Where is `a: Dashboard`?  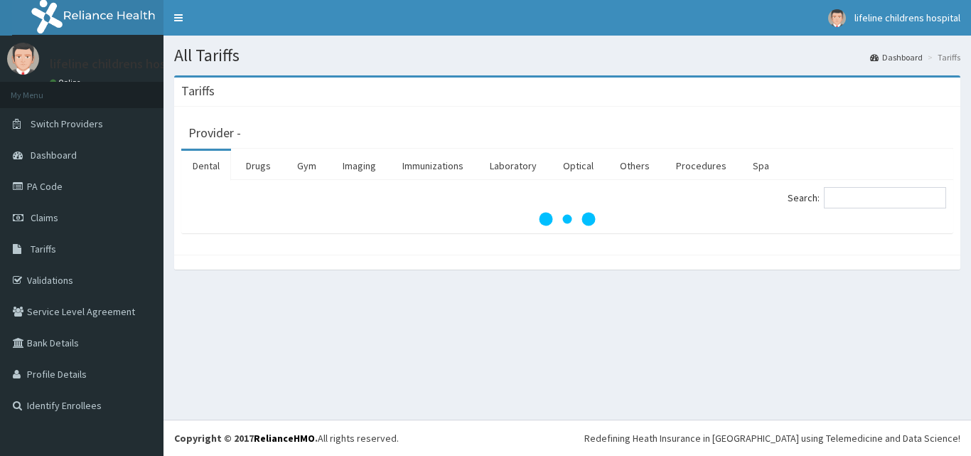 a: Dashboard is located at coordinates (896, 57).